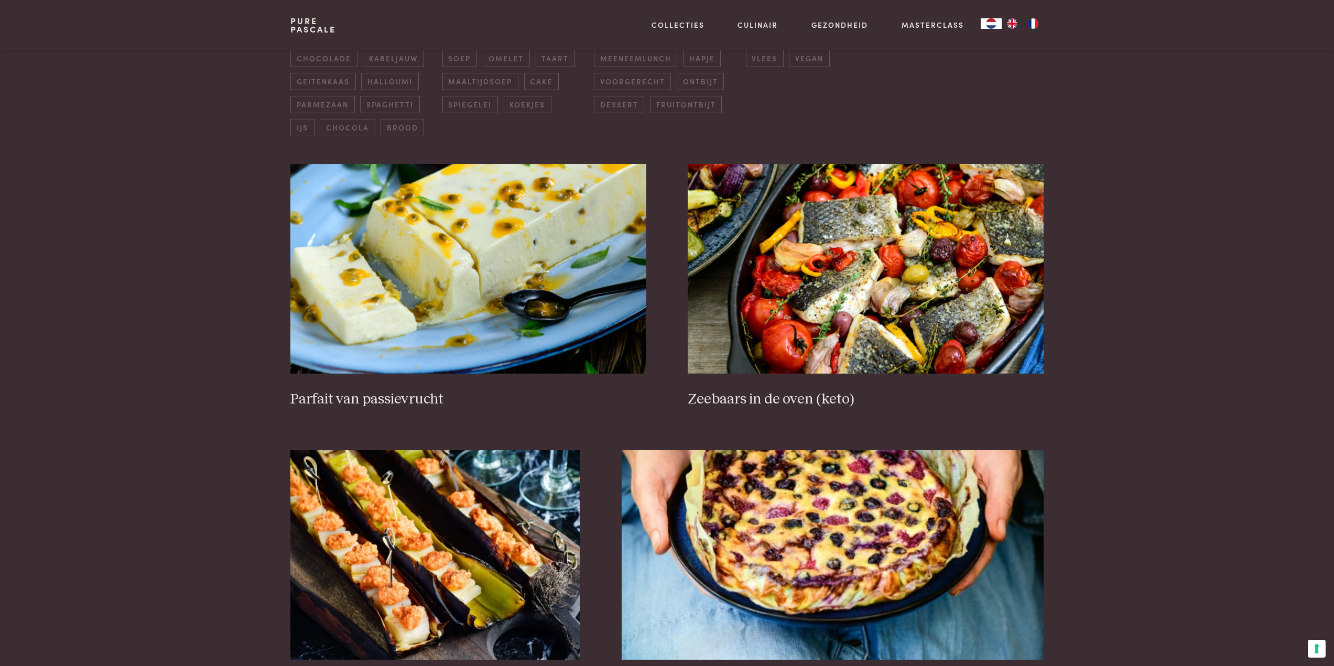  What do you see at coordinates (933, 25) in the screenshot?
I see `a: Masterclass` at bounding box center [933, 25].